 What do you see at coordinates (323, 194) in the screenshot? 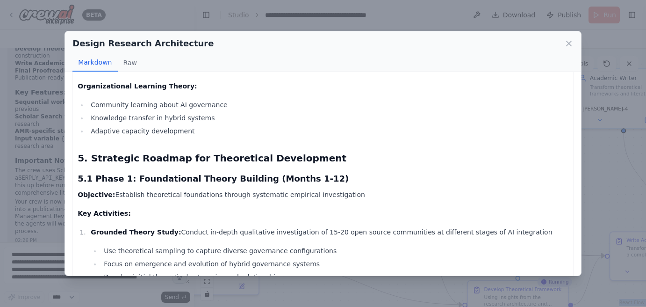
I see `p: Establish theoretical foundations through systematic empirical investigation` at bounding box center [323, 194].